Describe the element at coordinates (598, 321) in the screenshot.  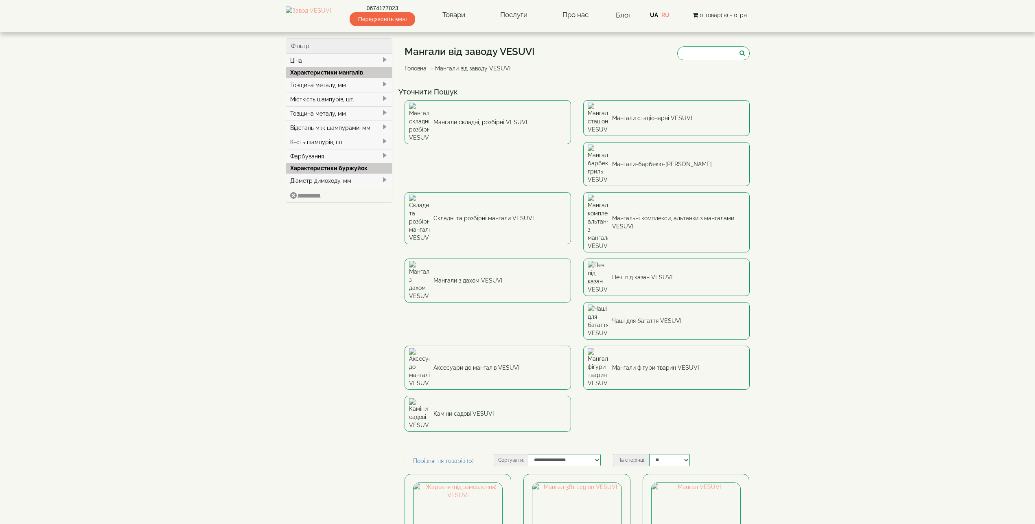
I see `img: Чаші для багаття VESUVI` at that location.